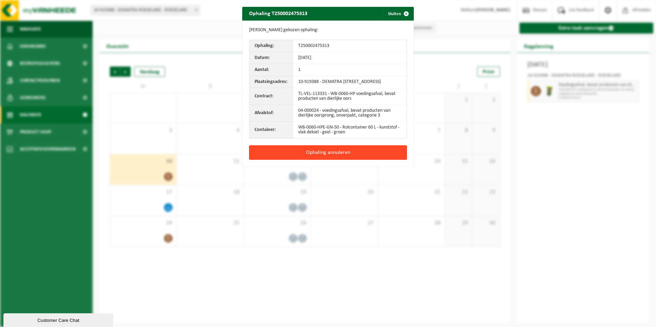 This screenshot has width=656, height=327. I want to click on h2: Ophaling T250002475313, so click(278, 13).